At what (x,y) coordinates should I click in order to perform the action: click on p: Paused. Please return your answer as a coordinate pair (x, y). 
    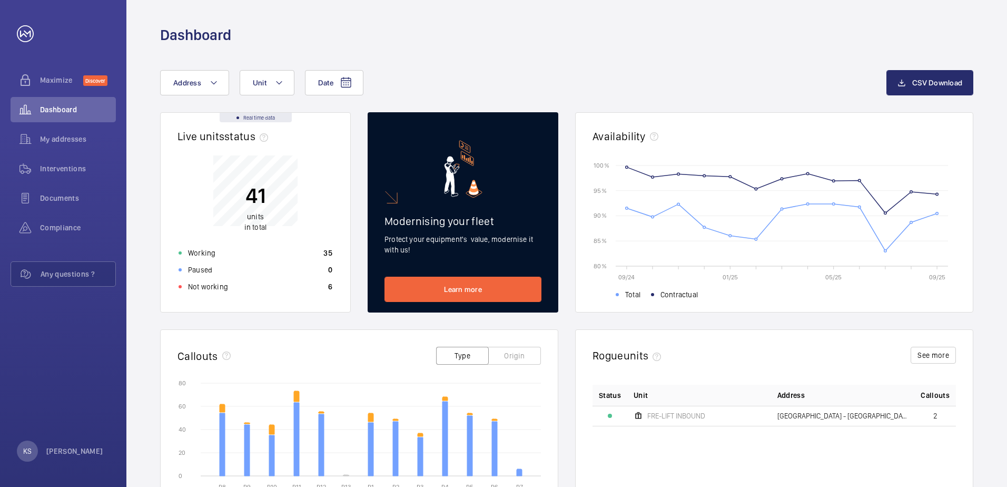
    Looking at the image, I should click on (200, 270).